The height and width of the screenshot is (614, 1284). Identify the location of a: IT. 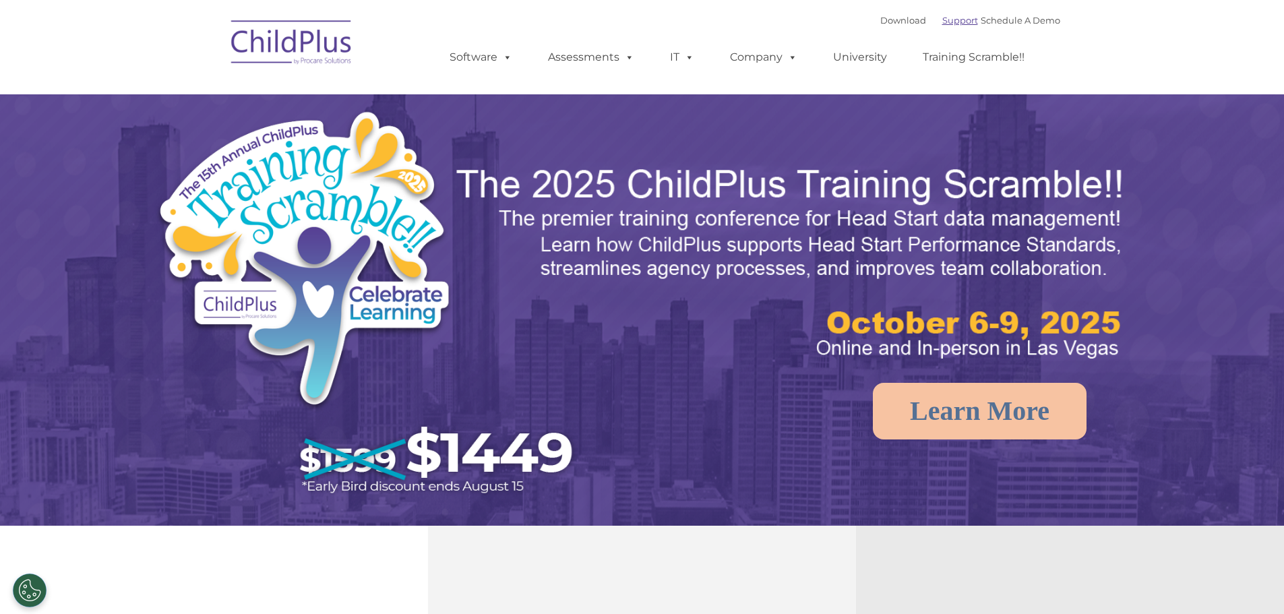
(682, 57).